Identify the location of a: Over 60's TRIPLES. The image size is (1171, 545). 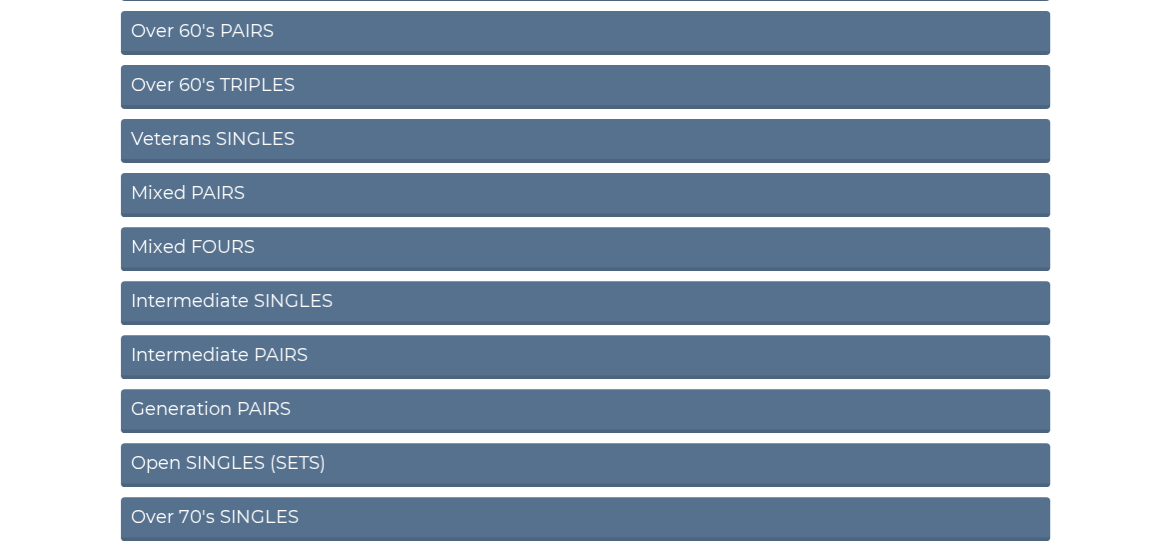
(586, 87).